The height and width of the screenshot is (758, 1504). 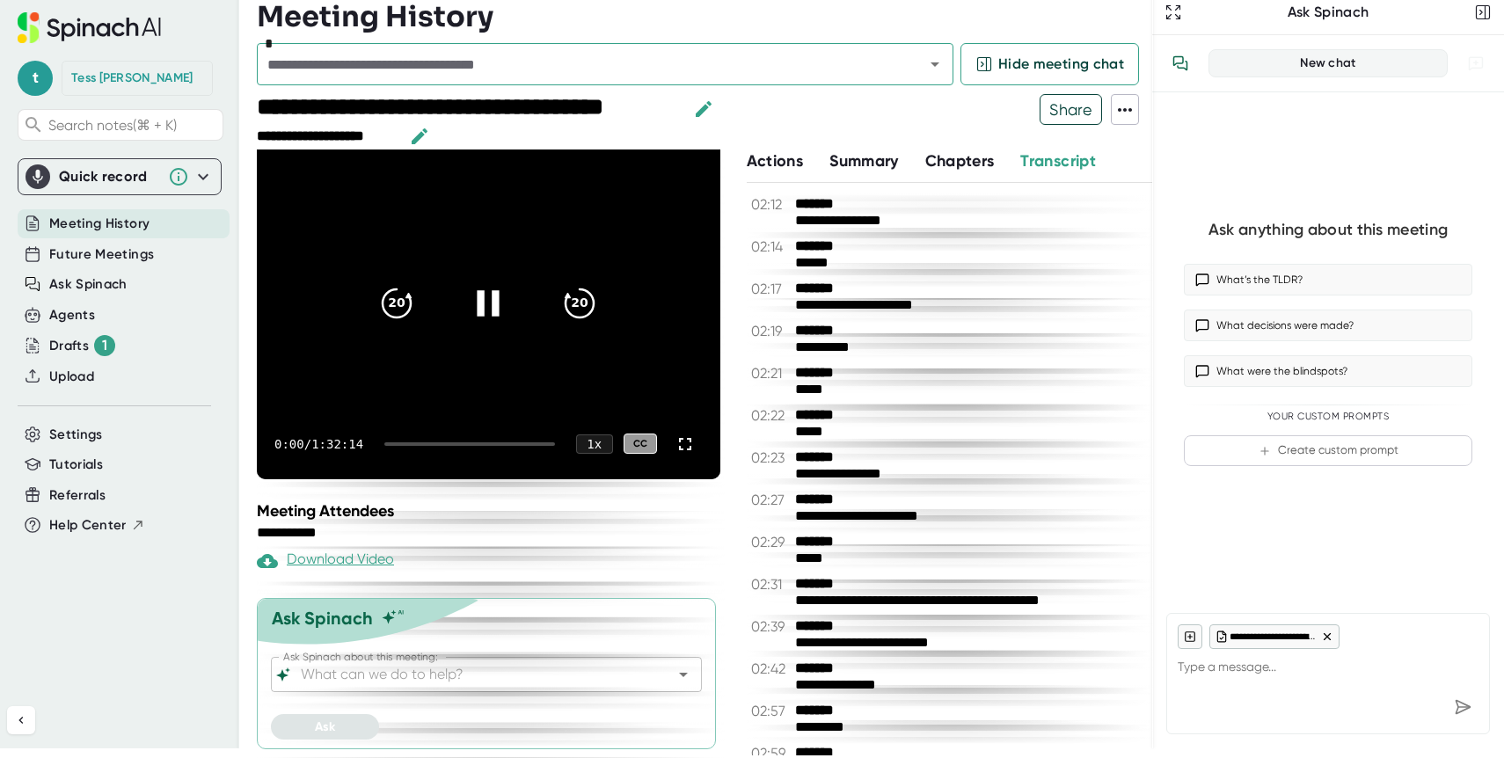 What do you see at coordinates (1049, 64) in the screenshot?
I see `button: Hide meeting chat` at bounding box center [1049, 64].